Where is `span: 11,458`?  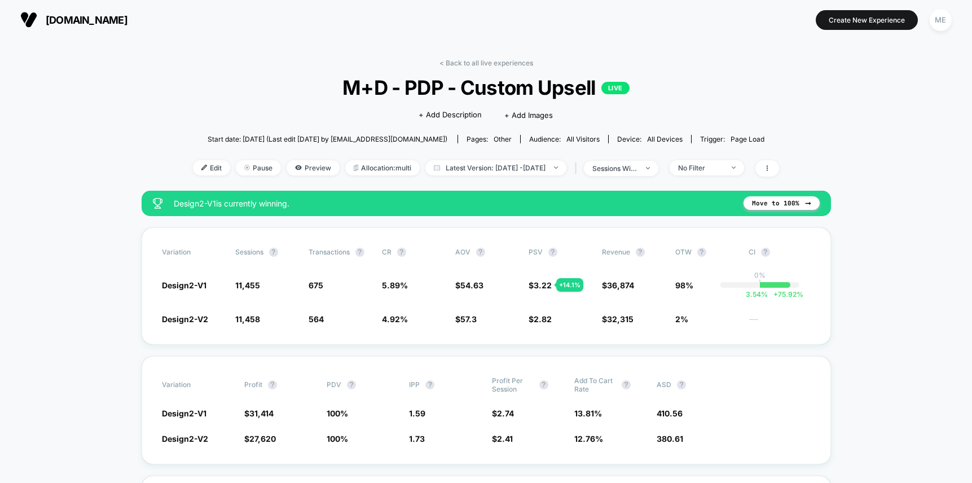 span: 11,458 is located at coordinates (248, 319).